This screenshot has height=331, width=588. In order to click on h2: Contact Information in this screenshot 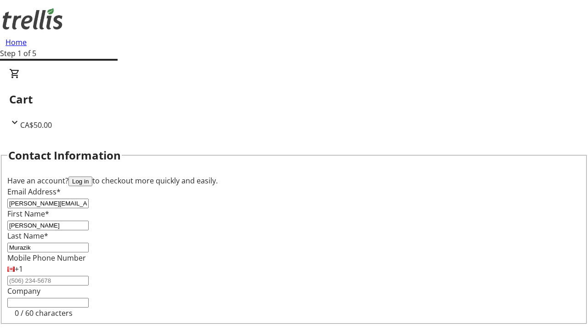, I will do `click(64, 155)`.